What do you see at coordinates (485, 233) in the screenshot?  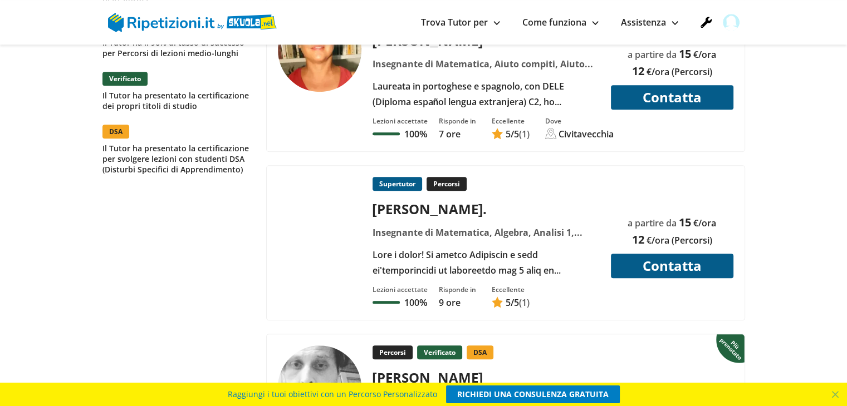 I see `div: Insegnante di Matematica, Algebra, Analisi 1, Aritmetica, Fisica` at bounding box center [485, 233].